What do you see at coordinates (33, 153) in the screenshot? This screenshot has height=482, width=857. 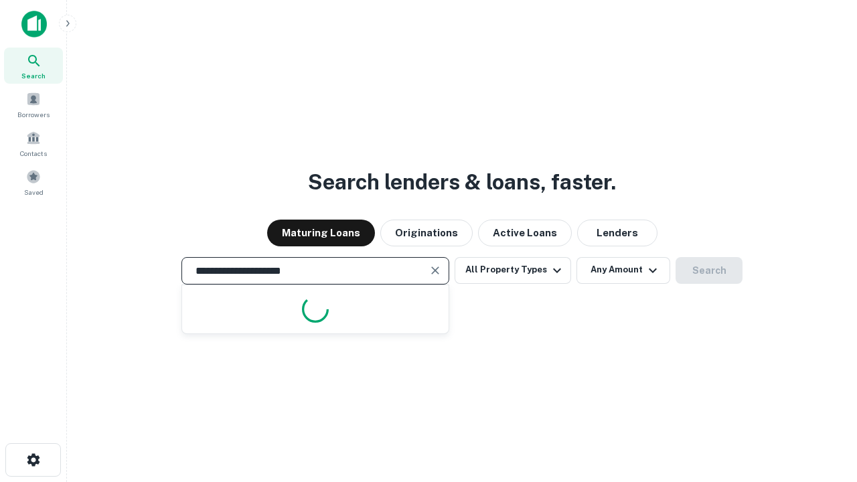 I see `span: Contacts` at bounding box center [33, 153].